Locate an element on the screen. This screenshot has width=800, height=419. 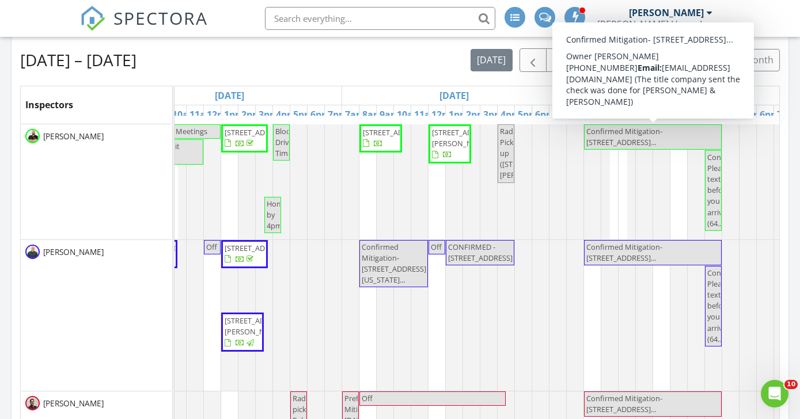
a: Go to August 27, 2025 is located at coordinates (229, 96).